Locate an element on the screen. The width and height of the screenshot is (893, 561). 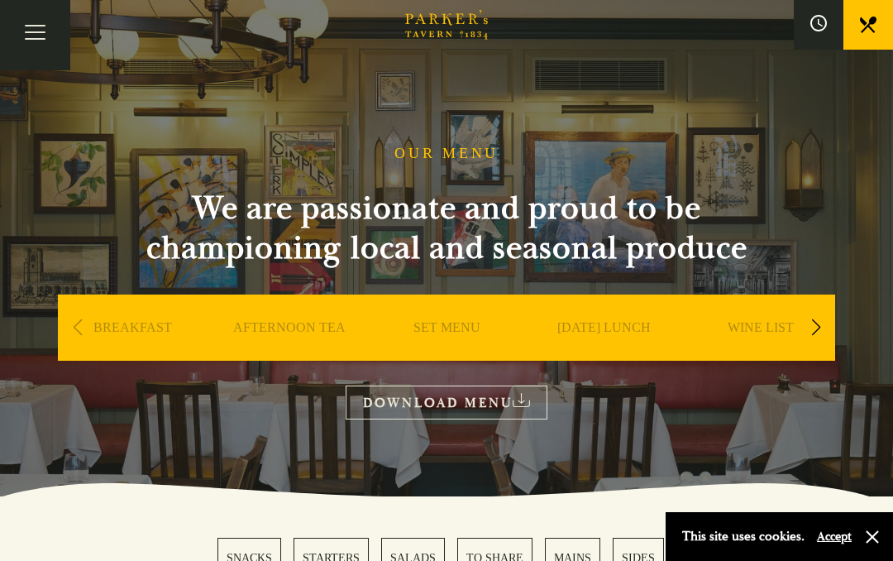
div: Previous slide is located at coordinates (77, 327).